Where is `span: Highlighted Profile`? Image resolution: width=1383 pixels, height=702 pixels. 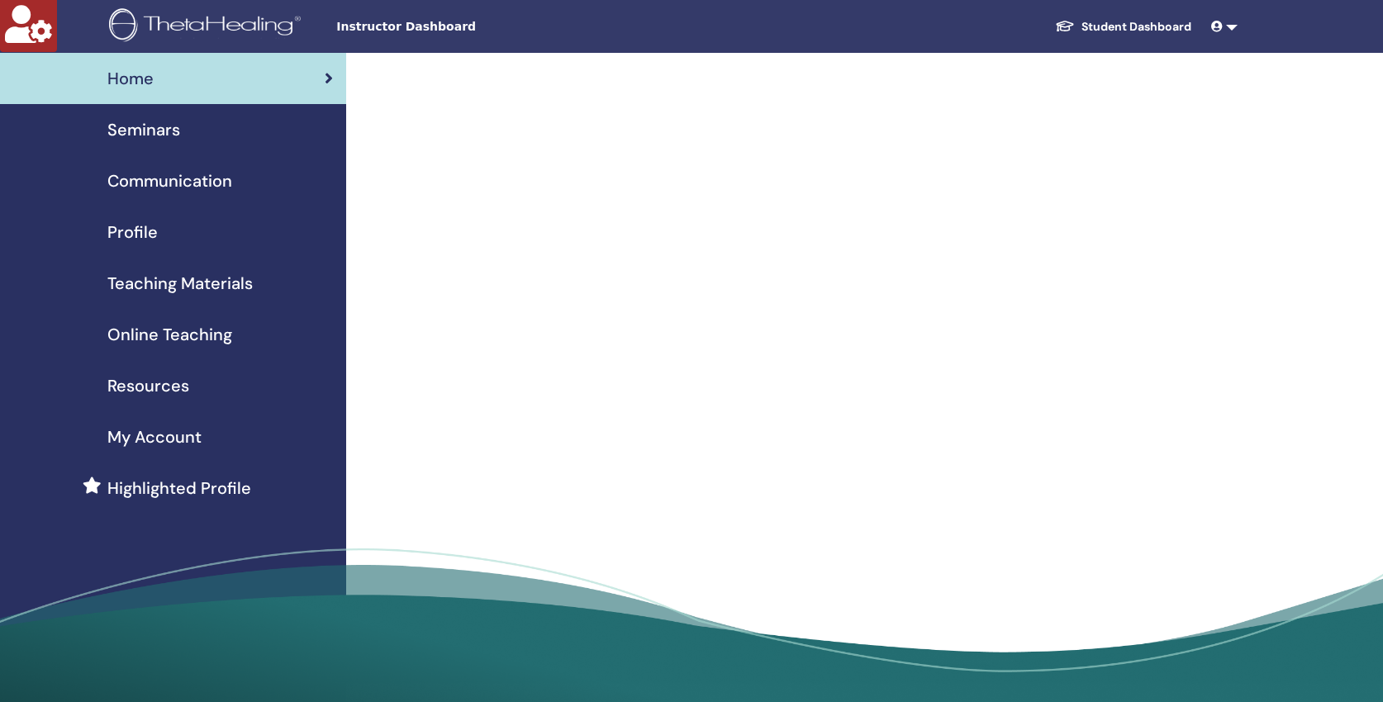
span: Highlighted Profile is located at coordinates (179, 488).